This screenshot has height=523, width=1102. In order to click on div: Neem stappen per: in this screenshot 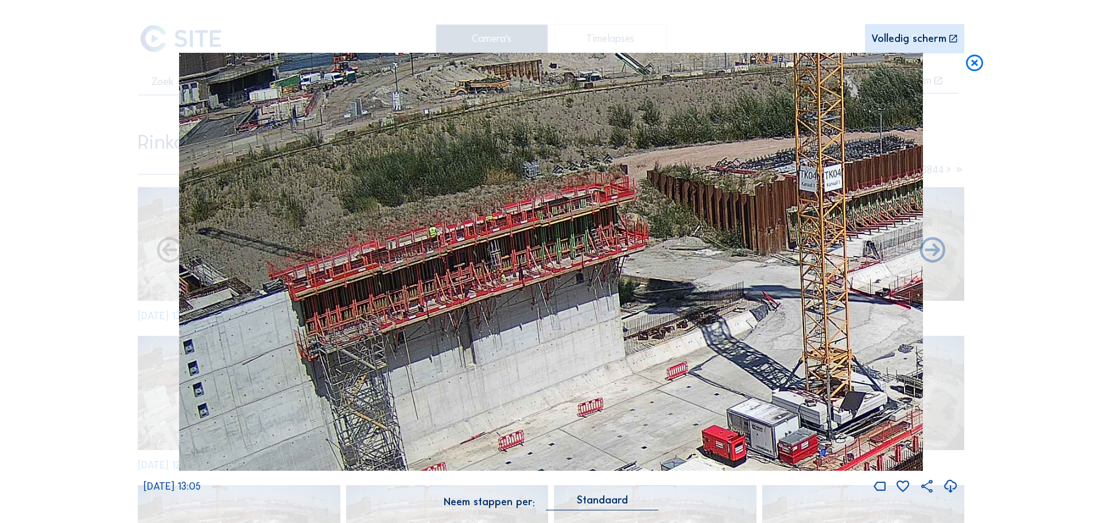, I will do `click(489, 502)`.